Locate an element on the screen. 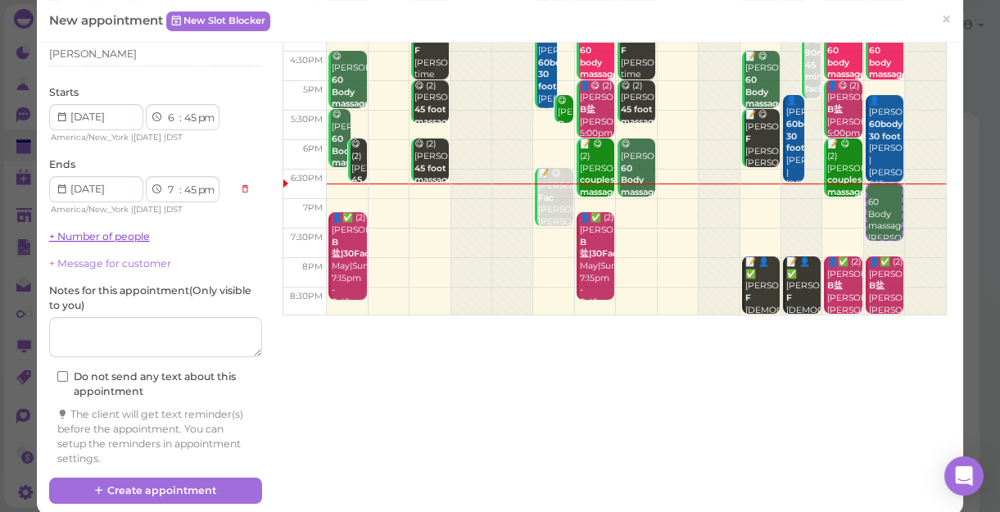  label: Notes for this appointment ( Only visible to you ) is located at coordinates (156, 298).